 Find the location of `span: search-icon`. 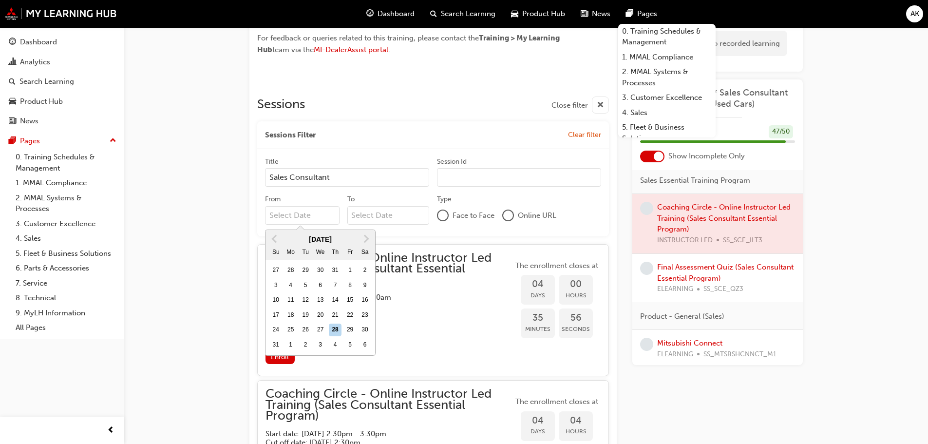

span: search-icon is located at coordinates (434, 14).